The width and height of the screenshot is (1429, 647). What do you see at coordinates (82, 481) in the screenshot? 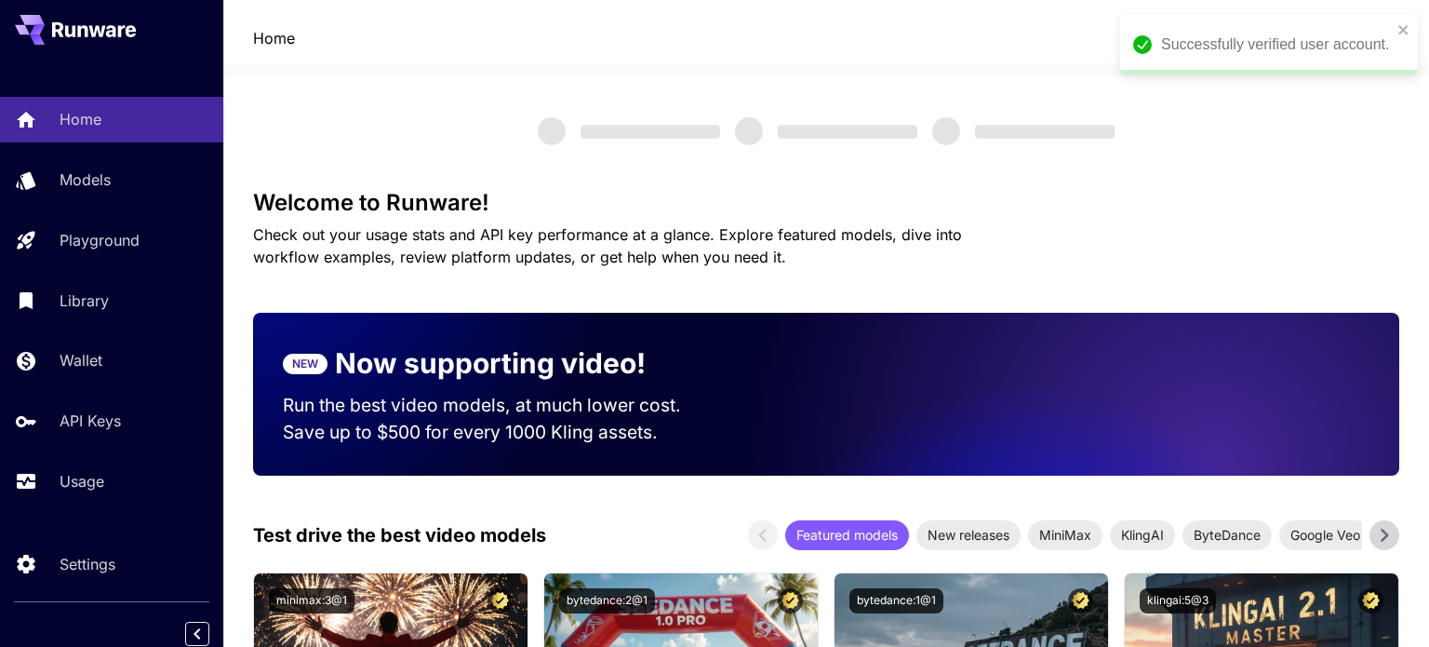
I see `p: Usage` at bounding box center [82, 481].